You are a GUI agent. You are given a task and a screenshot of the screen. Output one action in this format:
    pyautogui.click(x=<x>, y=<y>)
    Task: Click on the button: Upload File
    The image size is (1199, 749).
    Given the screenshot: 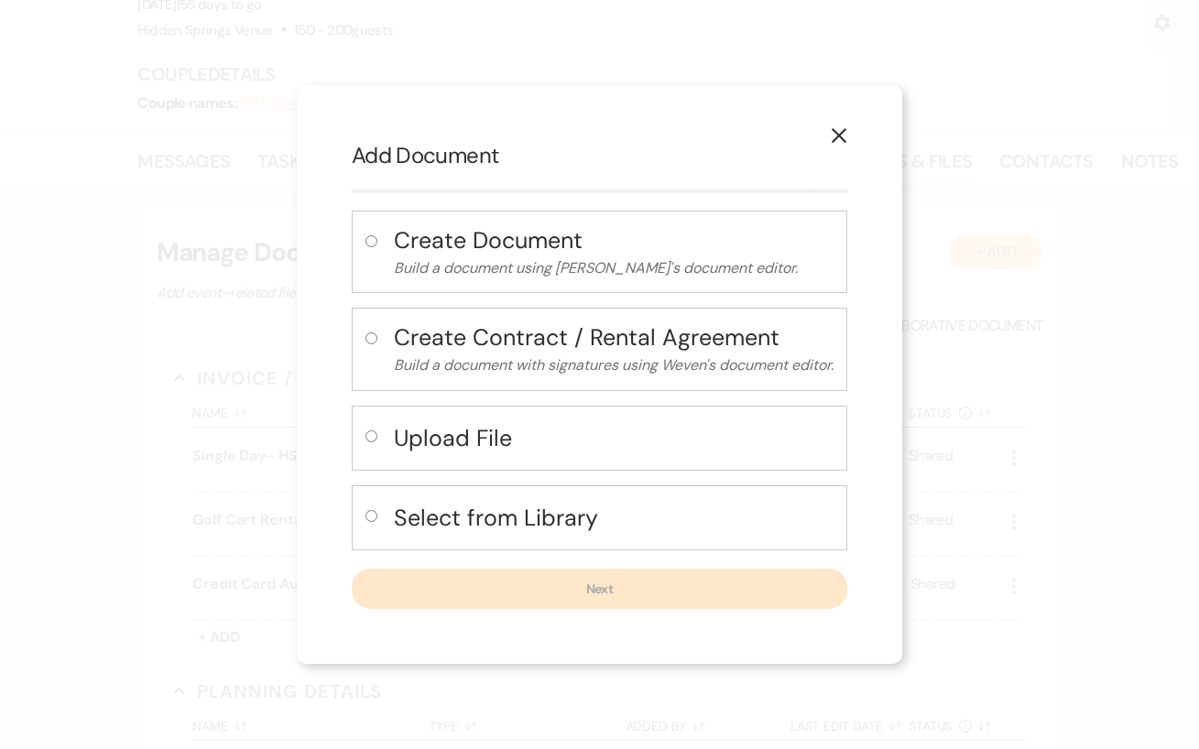 What is the action you would take?
    pyautogui.click(x=614, y=438)
    